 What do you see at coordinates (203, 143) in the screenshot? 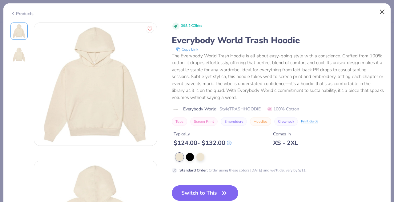
I see `div: $ 124.00 - $ 132.00` at bounding box center [203, 143].